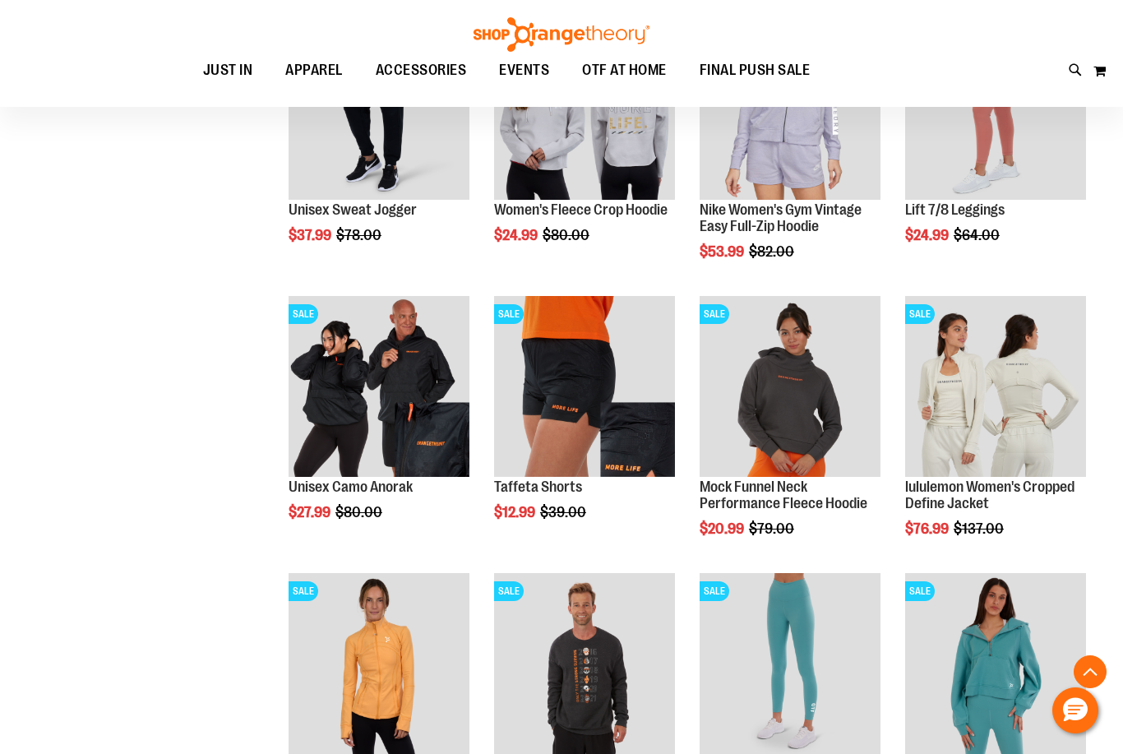  I want to click on span: $27.99, so click(311, 512).